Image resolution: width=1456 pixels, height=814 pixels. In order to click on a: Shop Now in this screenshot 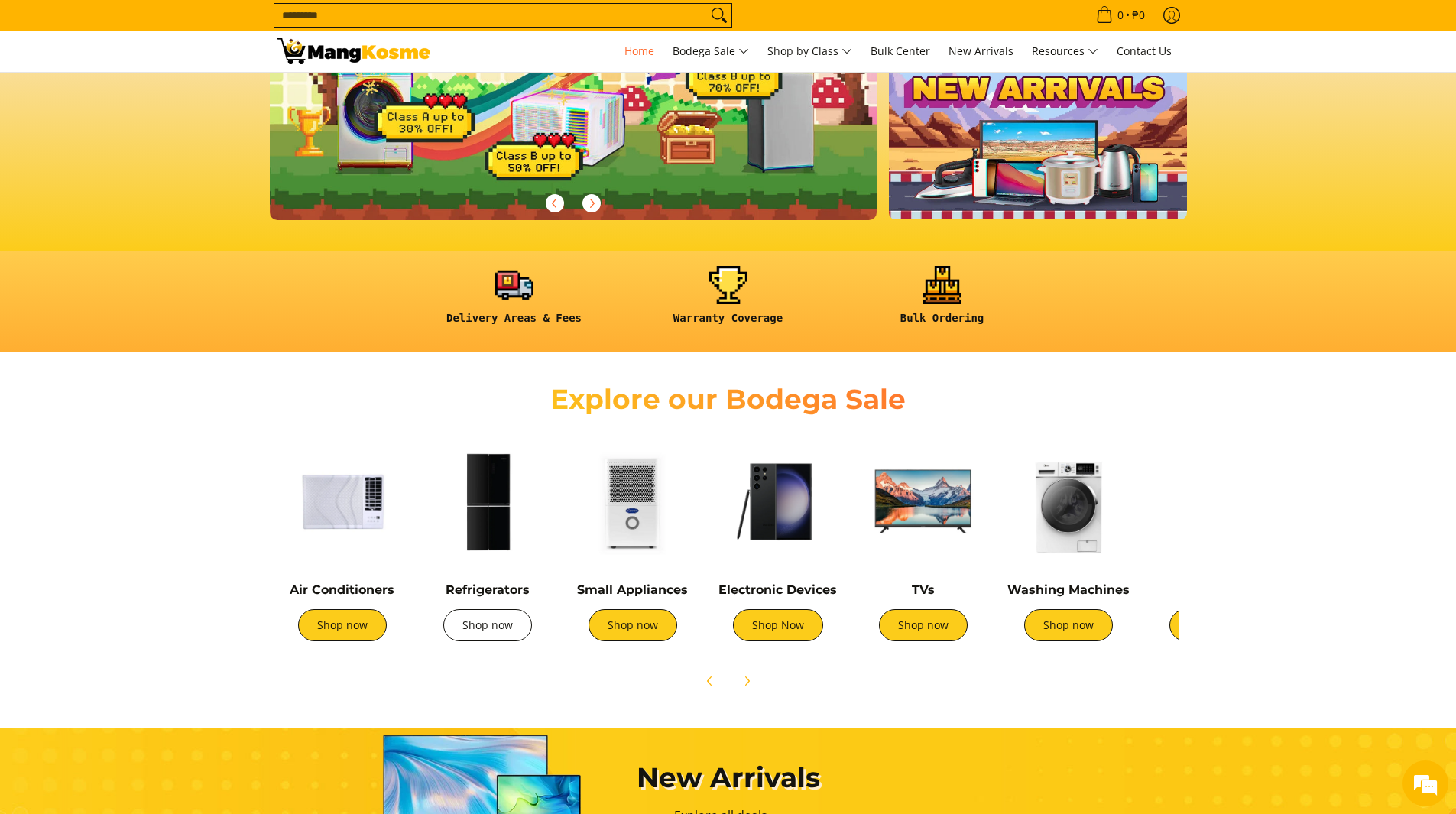, I will do `click(777, 625)`.